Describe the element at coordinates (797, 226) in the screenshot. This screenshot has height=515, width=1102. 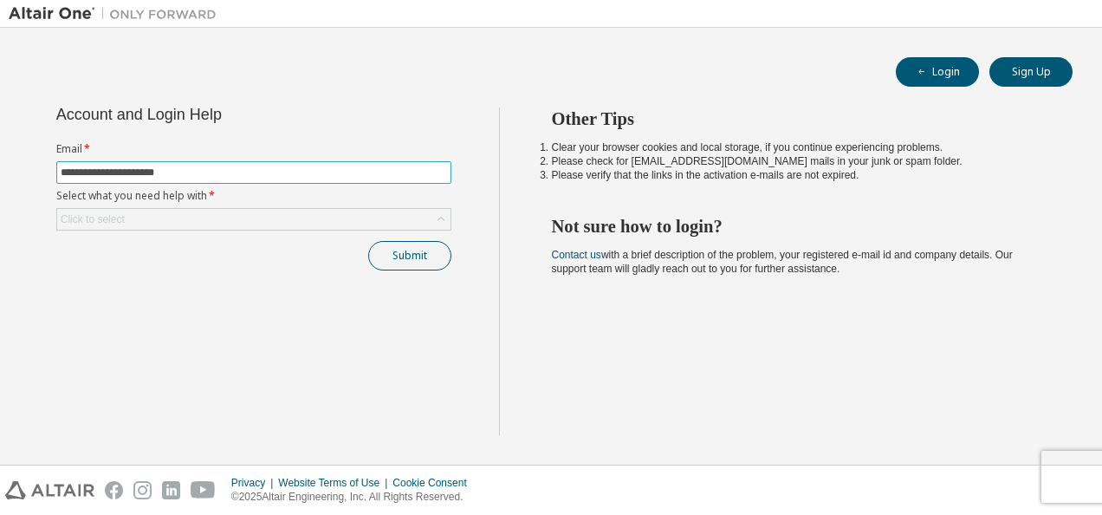
I see `h2: Not sure how to login?` at that location.